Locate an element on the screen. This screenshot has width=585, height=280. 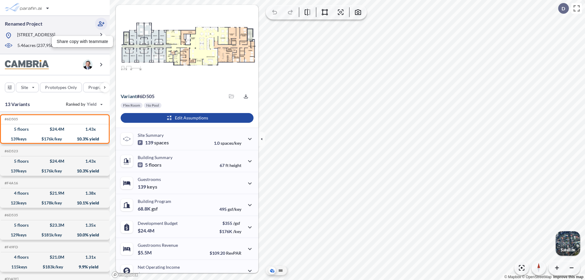
p: Net Operating Income is located at coordinates (159, 267).